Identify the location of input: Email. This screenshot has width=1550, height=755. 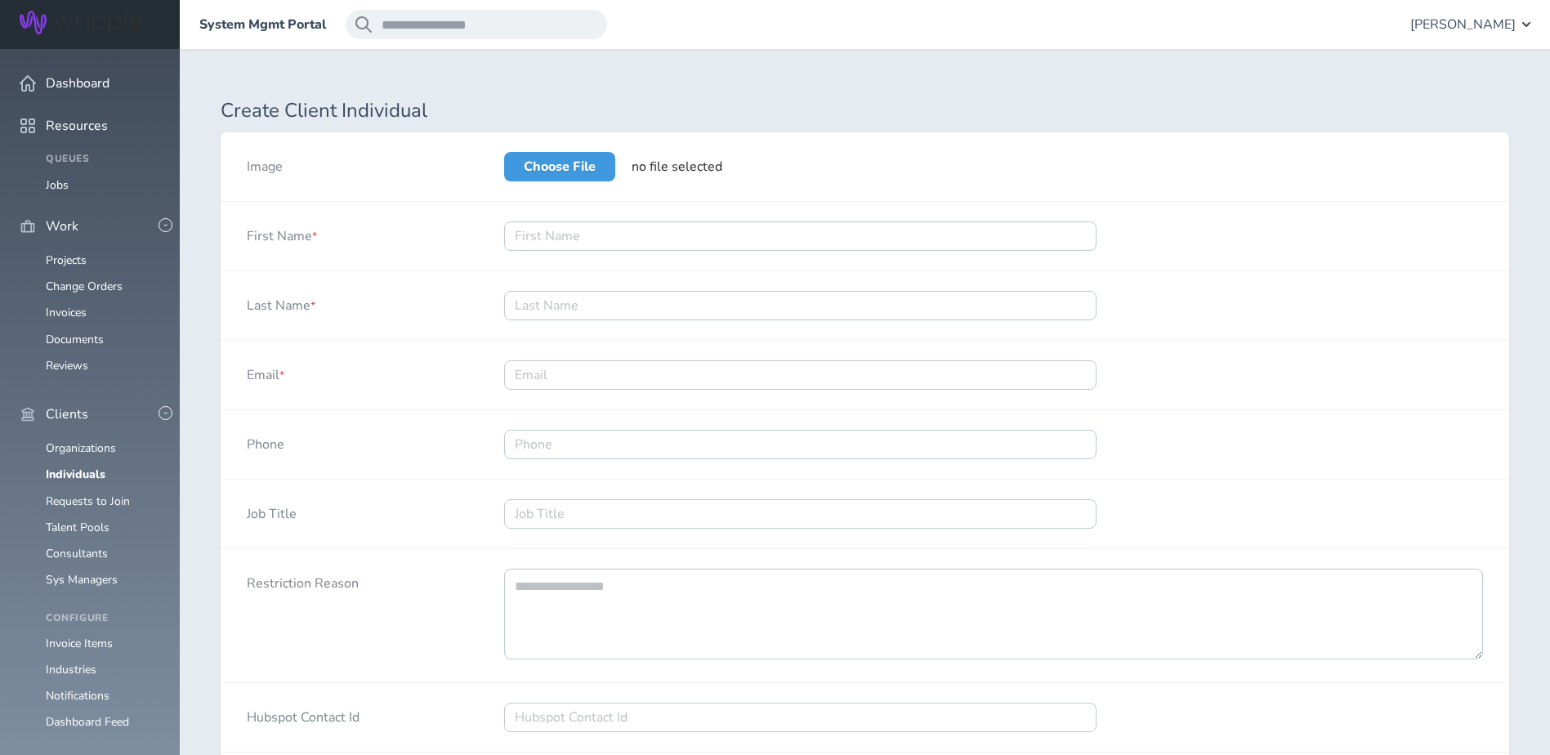
(800, 375).